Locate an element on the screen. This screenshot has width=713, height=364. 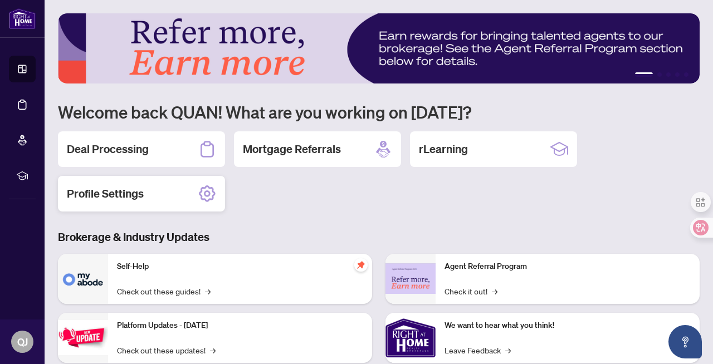
a: Check out these updates!→ is located at coordinates (166, 350).